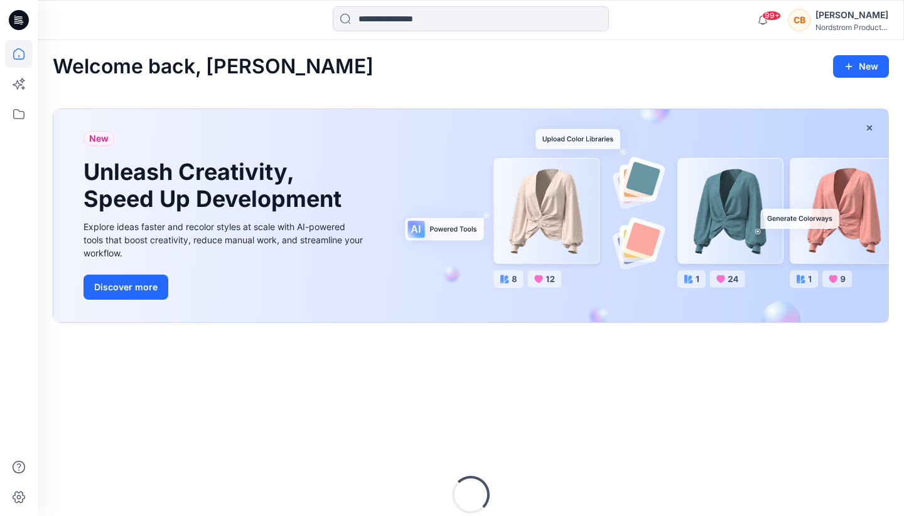 This screenshot has height=516, width=904. Describe the element at coordinates (225, 240) in the screenshot. I see `div: Explore ideas faster and recolor styles at scale with AI-powered tools that boost creativity, red...` at that location.